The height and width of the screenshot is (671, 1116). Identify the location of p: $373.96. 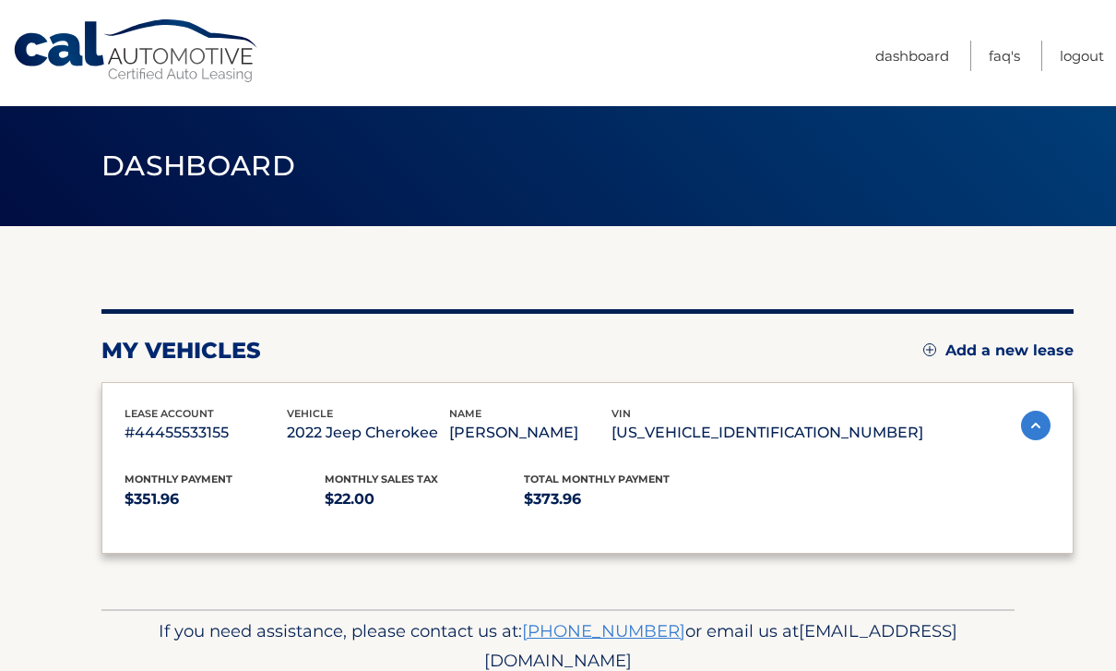
(624, 499).